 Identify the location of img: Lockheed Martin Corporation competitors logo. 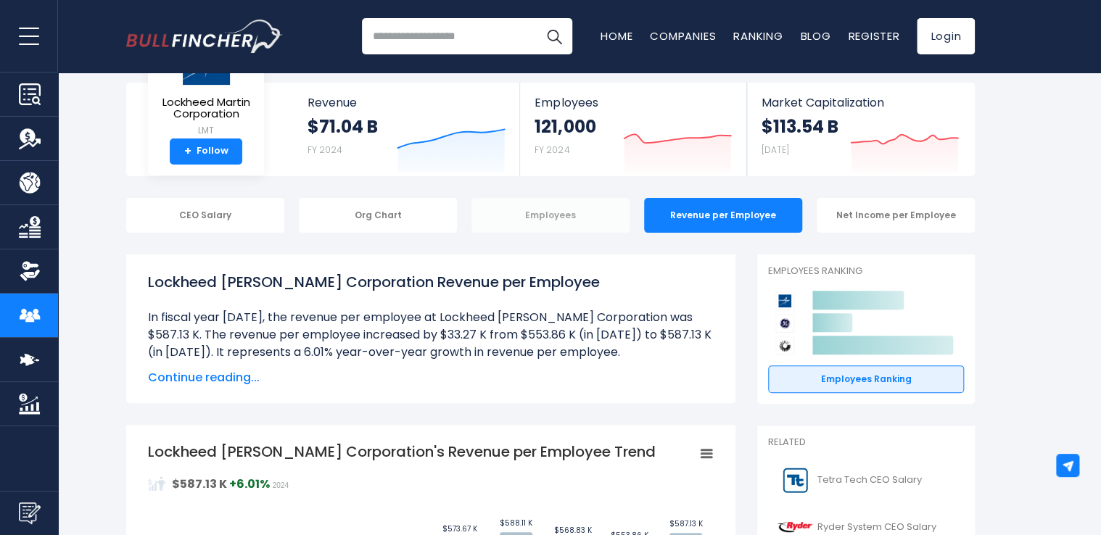
(785, 301).